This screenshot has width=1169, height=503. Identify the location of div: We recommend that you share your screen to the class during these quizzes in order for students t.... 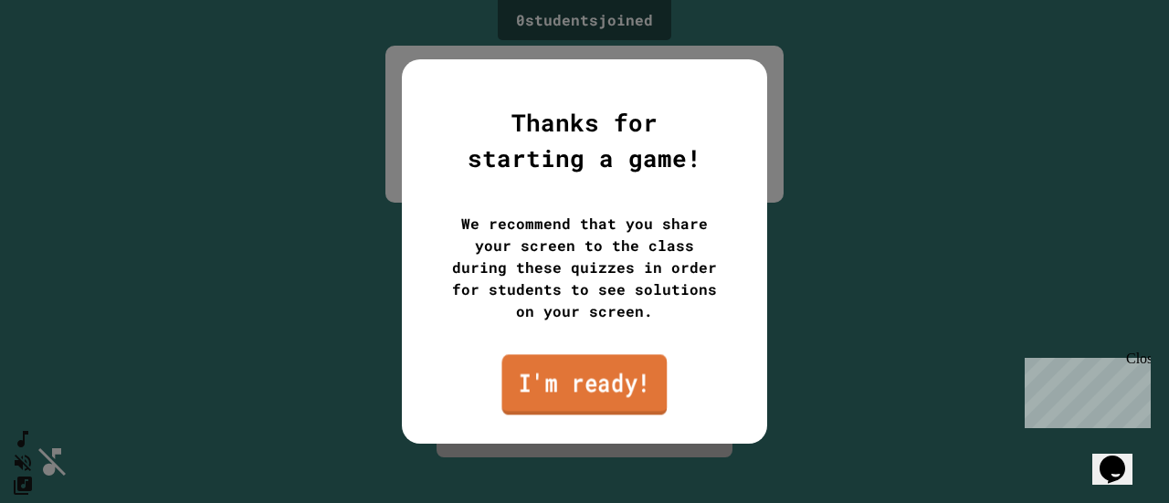
(584, 268).